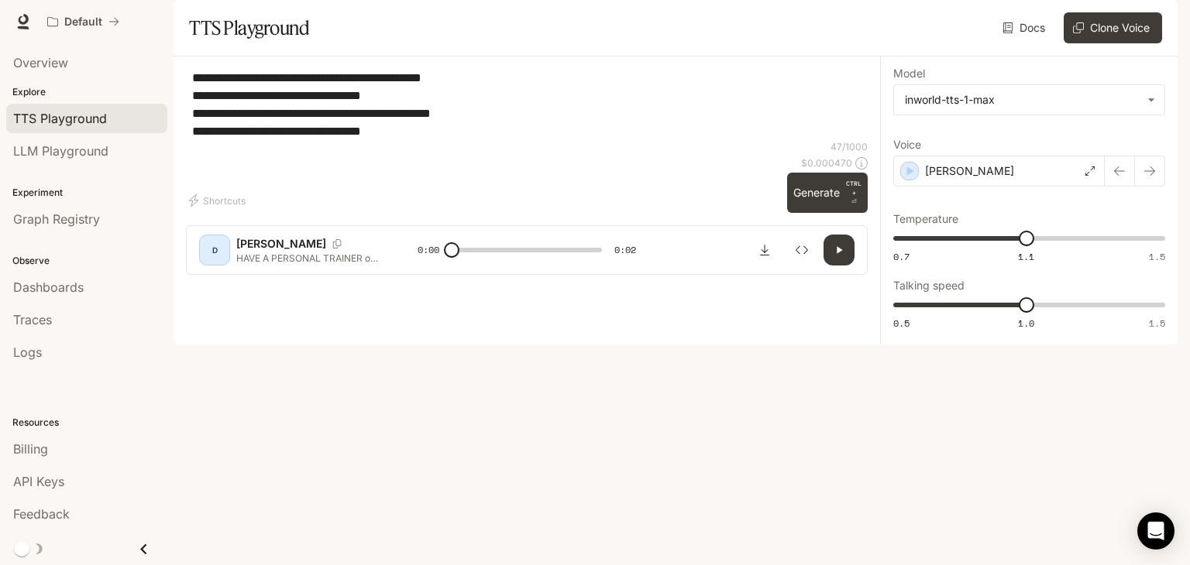 Image resolution: width=1190 pixels, height=565 pixels. I want to click on button: Inspect, so click(802, 250).